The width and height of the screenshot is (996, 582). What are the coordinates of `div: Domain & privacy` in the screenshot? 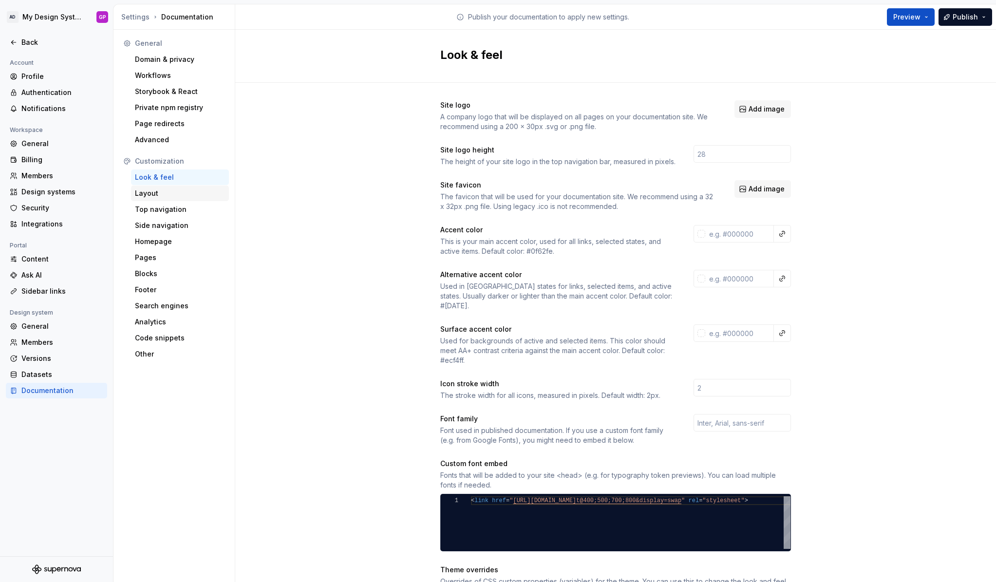 It's located at (180, 59).